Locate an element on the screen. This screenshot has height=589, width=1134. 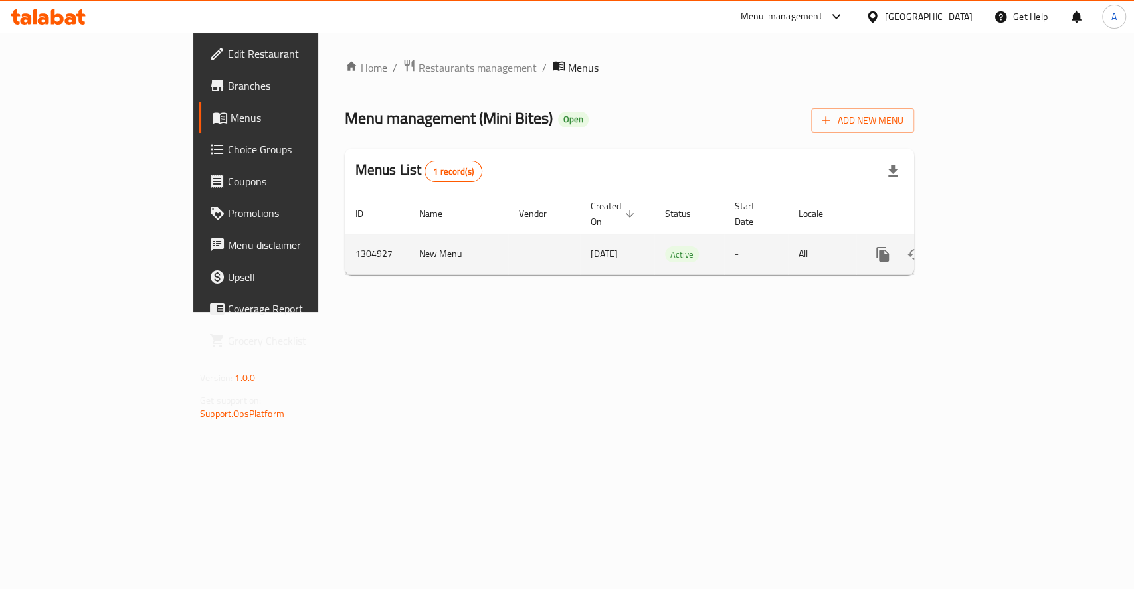
span: Name is located at coordinates (439, 214).